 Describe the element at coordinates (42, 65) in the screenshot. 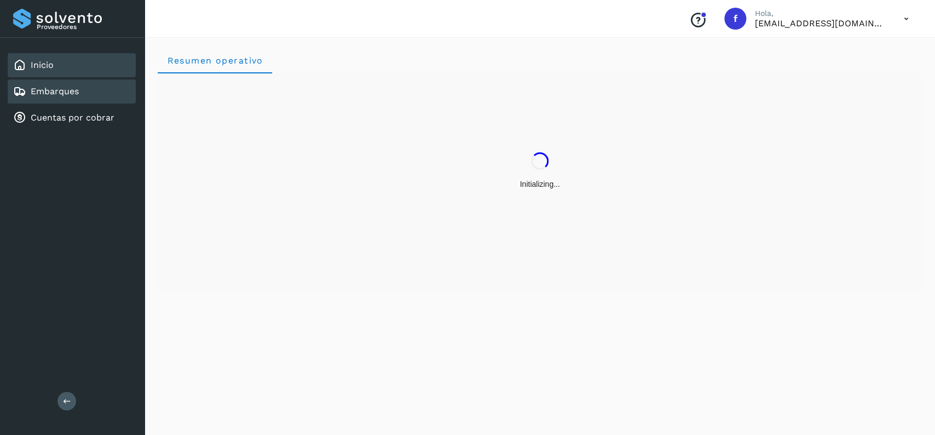

I see `a: Inicio` at that location.